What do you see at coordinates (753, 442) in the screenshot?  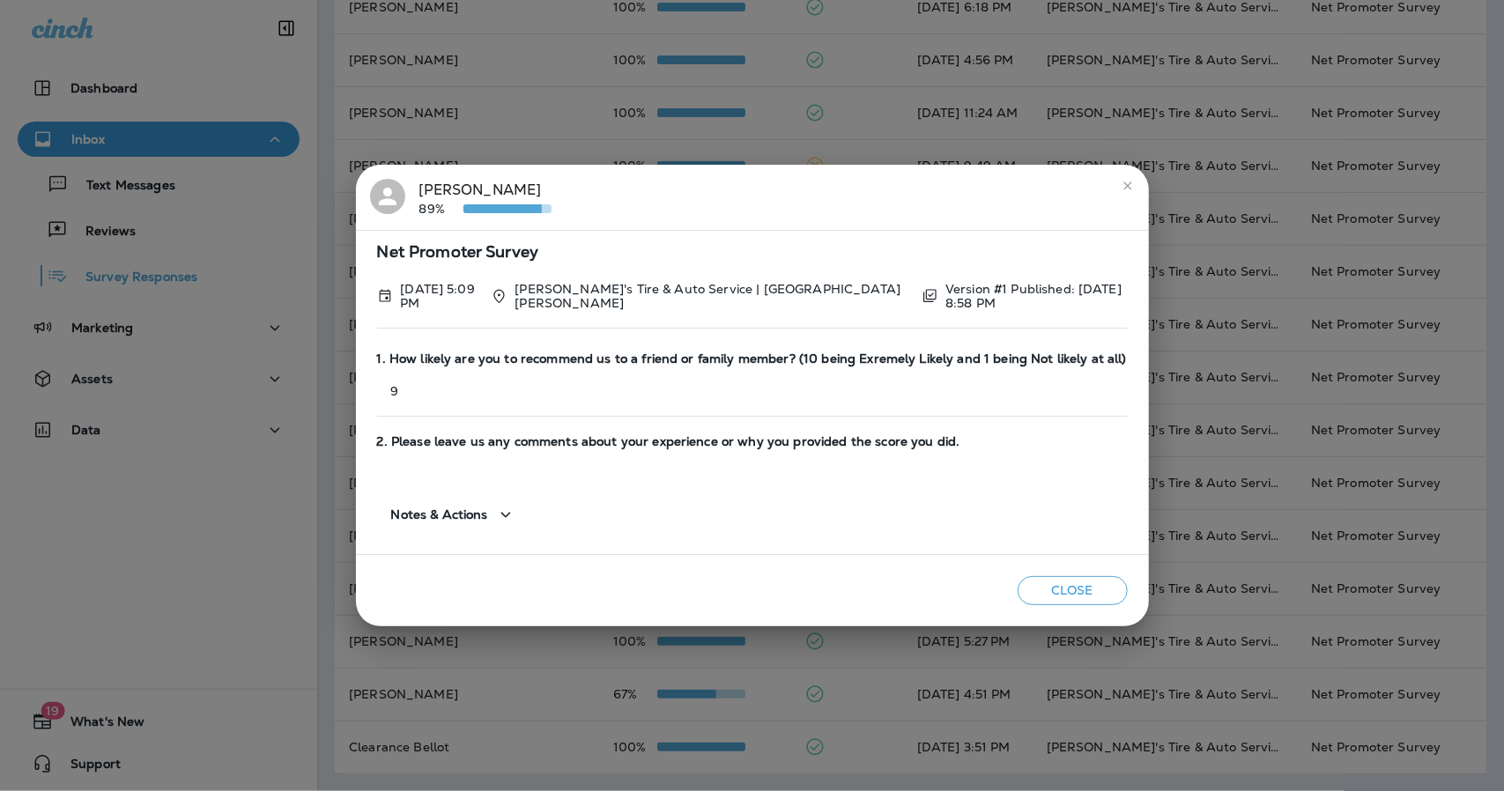 I see `span: 2. Please leave us any comments about your experience or why you provided the score you did.` at bounding box center [753, 442].